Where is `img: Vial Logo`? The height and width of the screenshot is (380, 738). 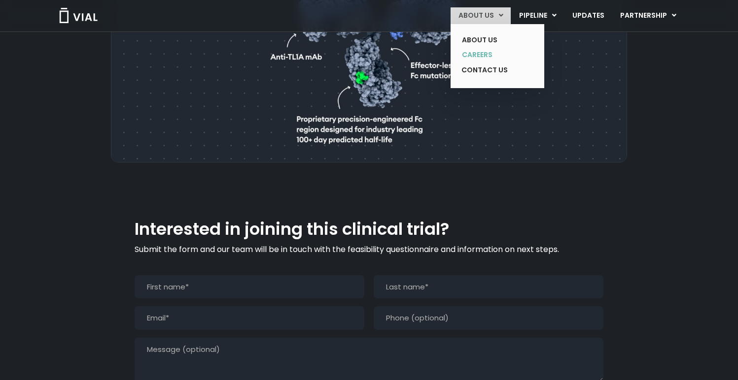 img: Vial Logo is located at coordinates (78, 15).